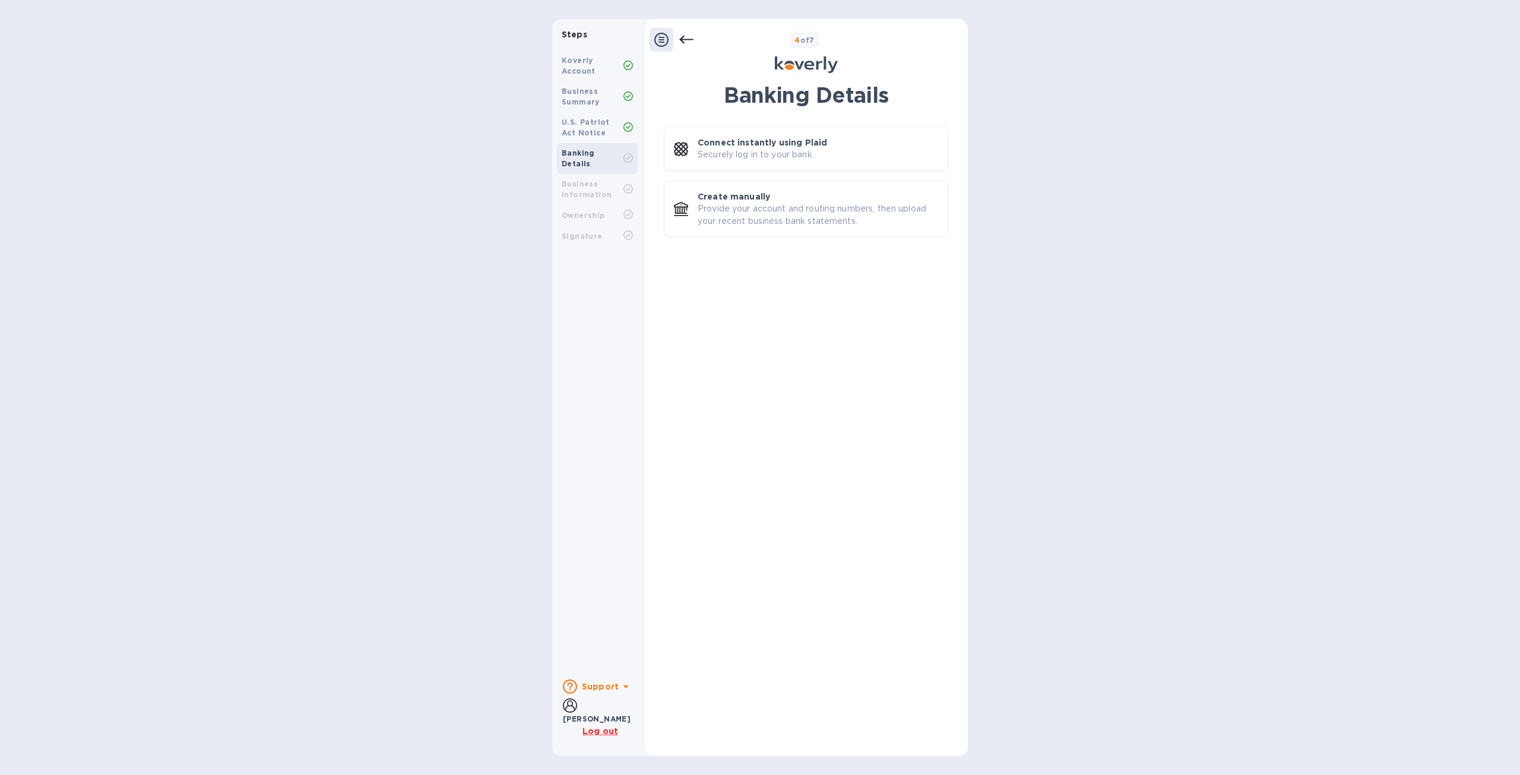 This screenshot has height=775, width=1520. Describe the element at coordinates (586, 127) in the screenshot. I see `b: U.S. Patriot Act Notice` at that location.